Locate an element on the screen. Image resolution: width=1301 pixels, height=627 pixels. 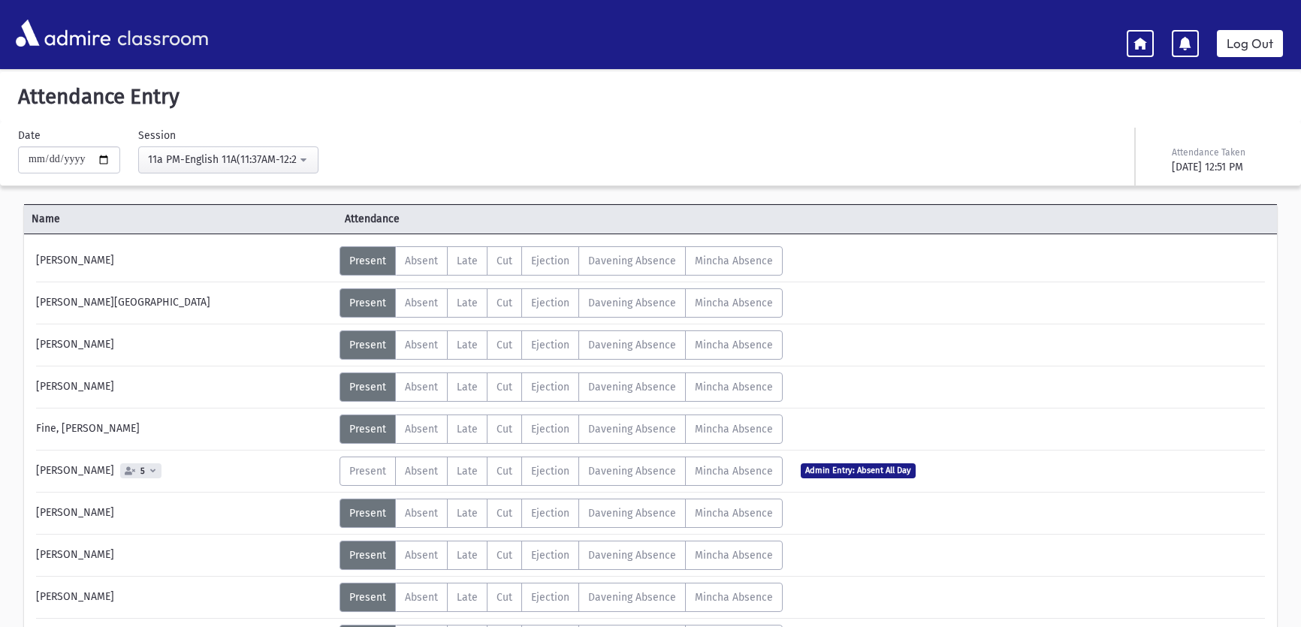
h5: Attendance Entry is located at coordinates (650, 97).